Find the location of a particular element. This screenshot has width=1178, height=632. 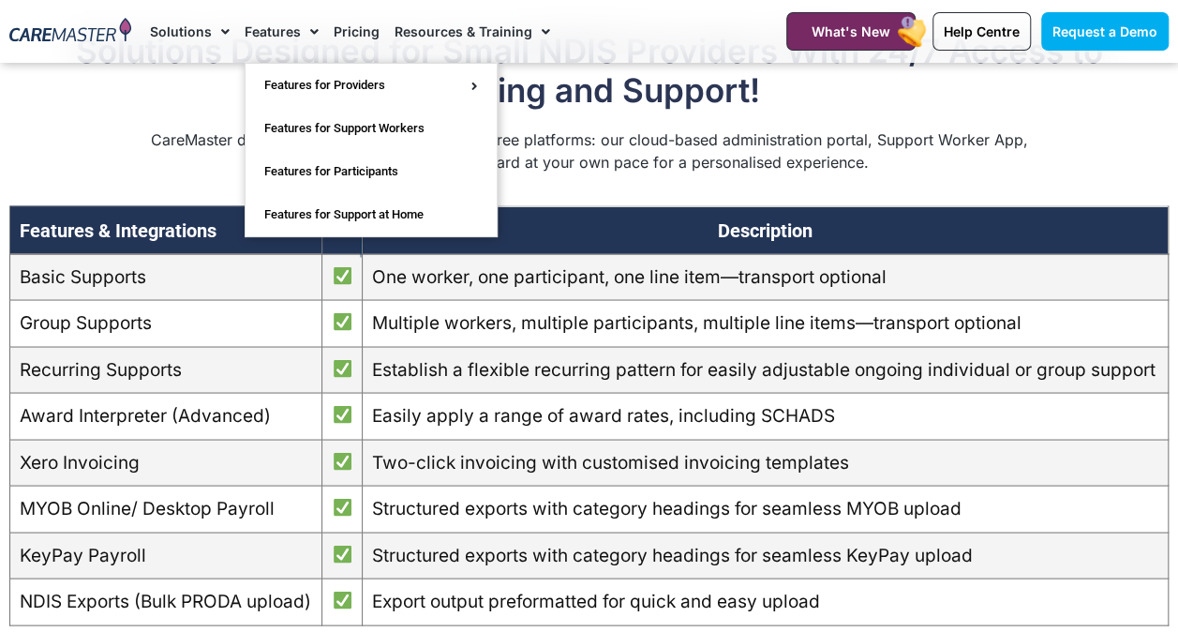

td: Recurring Supports is located at coordinates (166, 369).